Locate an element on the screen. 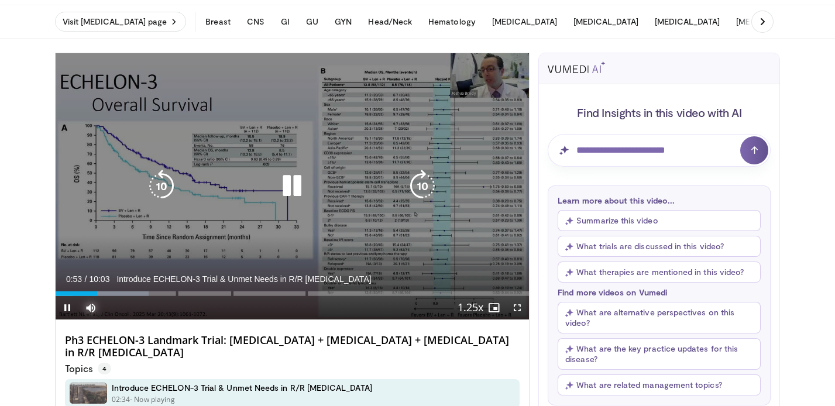 The image size is (835, 406). button: Head/Neck is located at coordinates (390, 22).